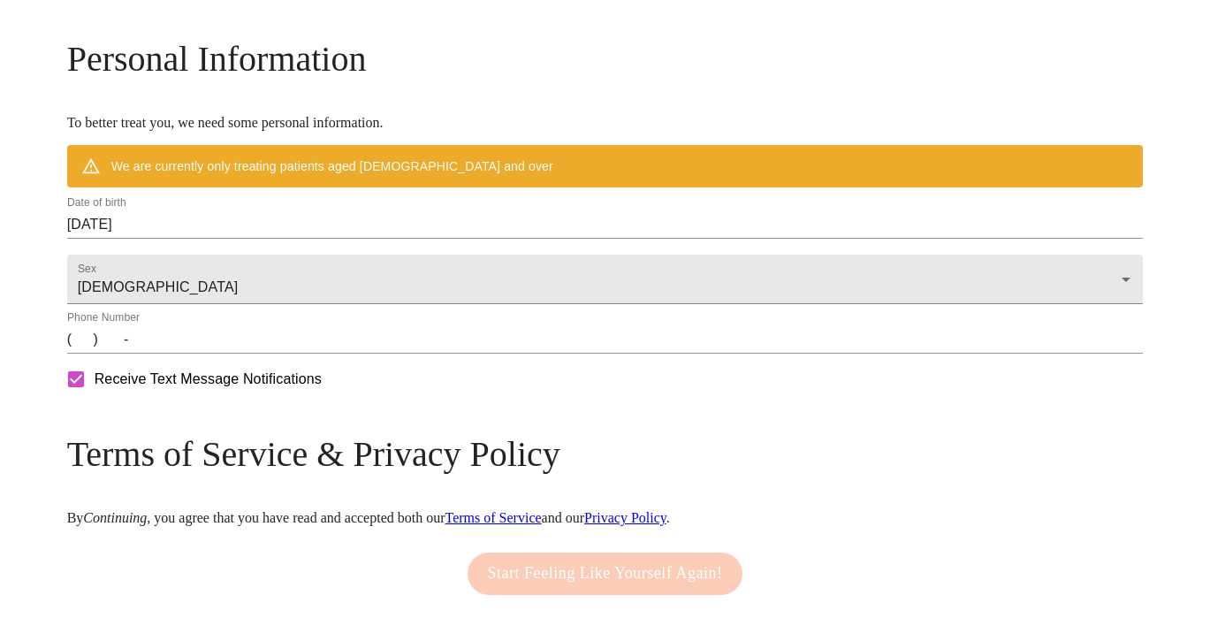 The image size is (1210, 641). I want to click on h3: Personal Information, so click(606, 58).